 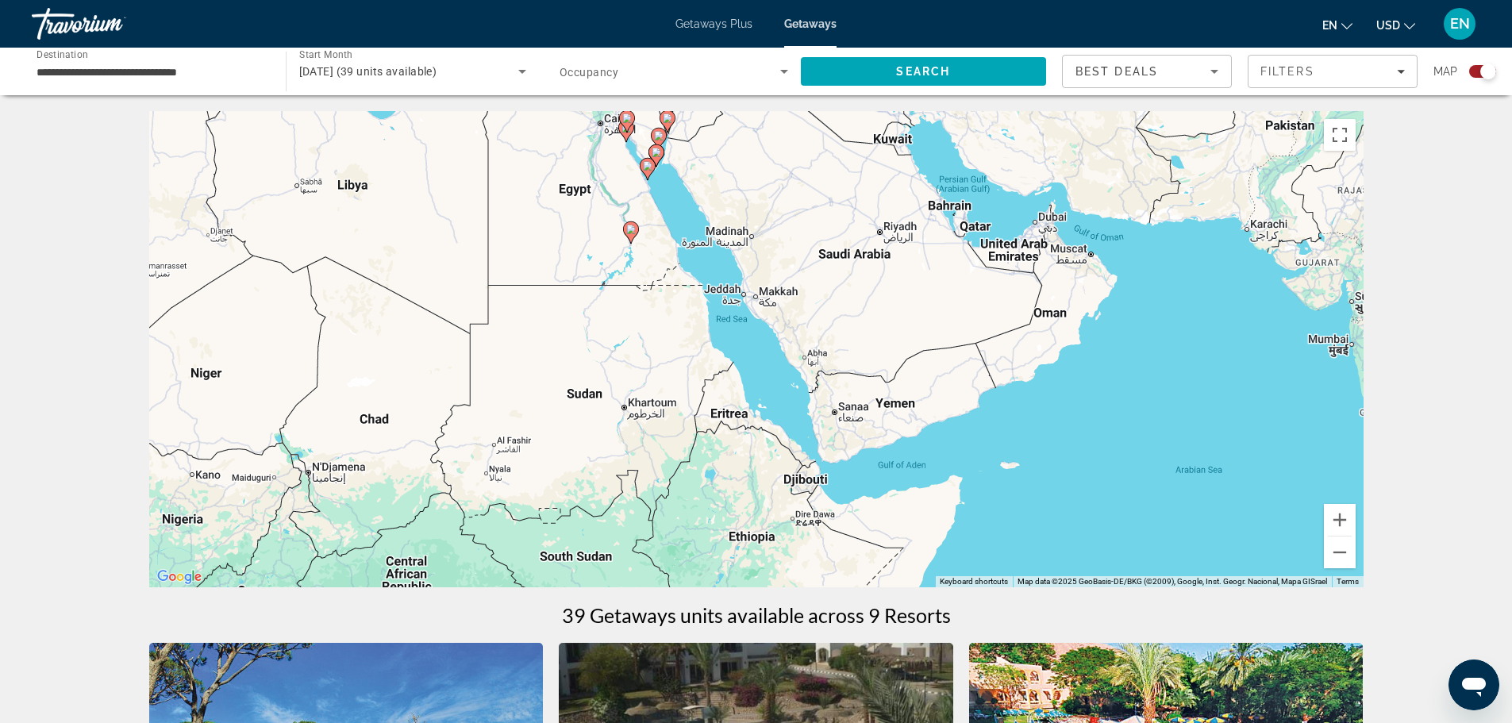 I want to click on span: Start Month, so click(x=325, y=55).